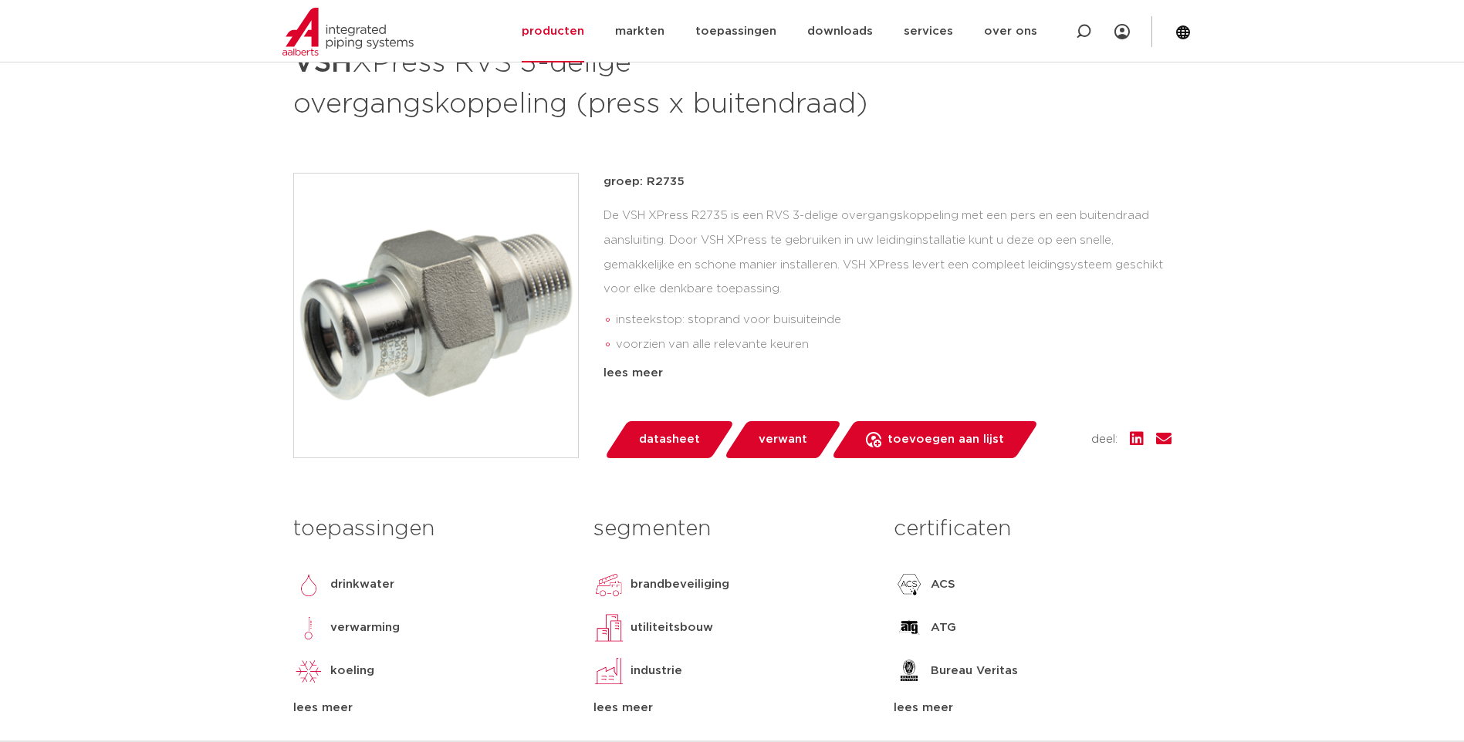 This screenshot has width=1464, height=742. What do you see at coordinates (1032, 529) in the screenshot?
I see `h3: certificaten` at bounding box center [1032, 529].